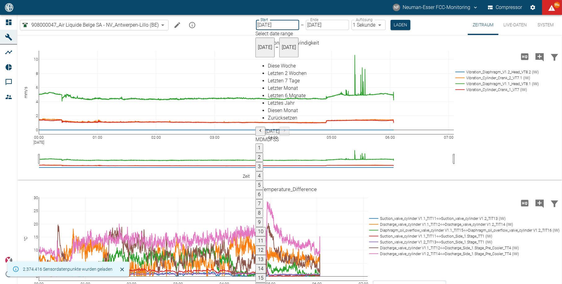 The height and width of the screenshot is (284, 562). I want to click on button: Compressor, so click(505, 7).